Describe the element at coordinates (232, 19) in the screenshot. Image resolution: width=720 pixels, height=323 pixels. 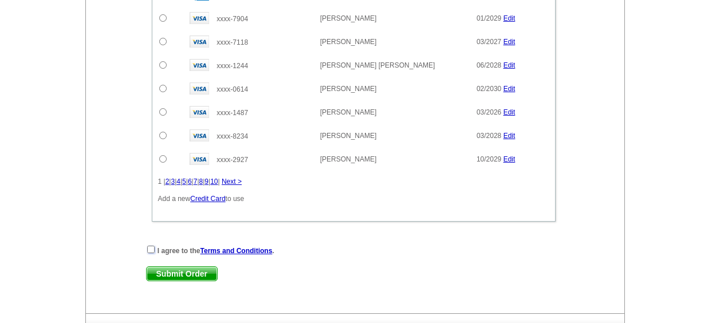
I see `span: xxxx-7904` at that location.